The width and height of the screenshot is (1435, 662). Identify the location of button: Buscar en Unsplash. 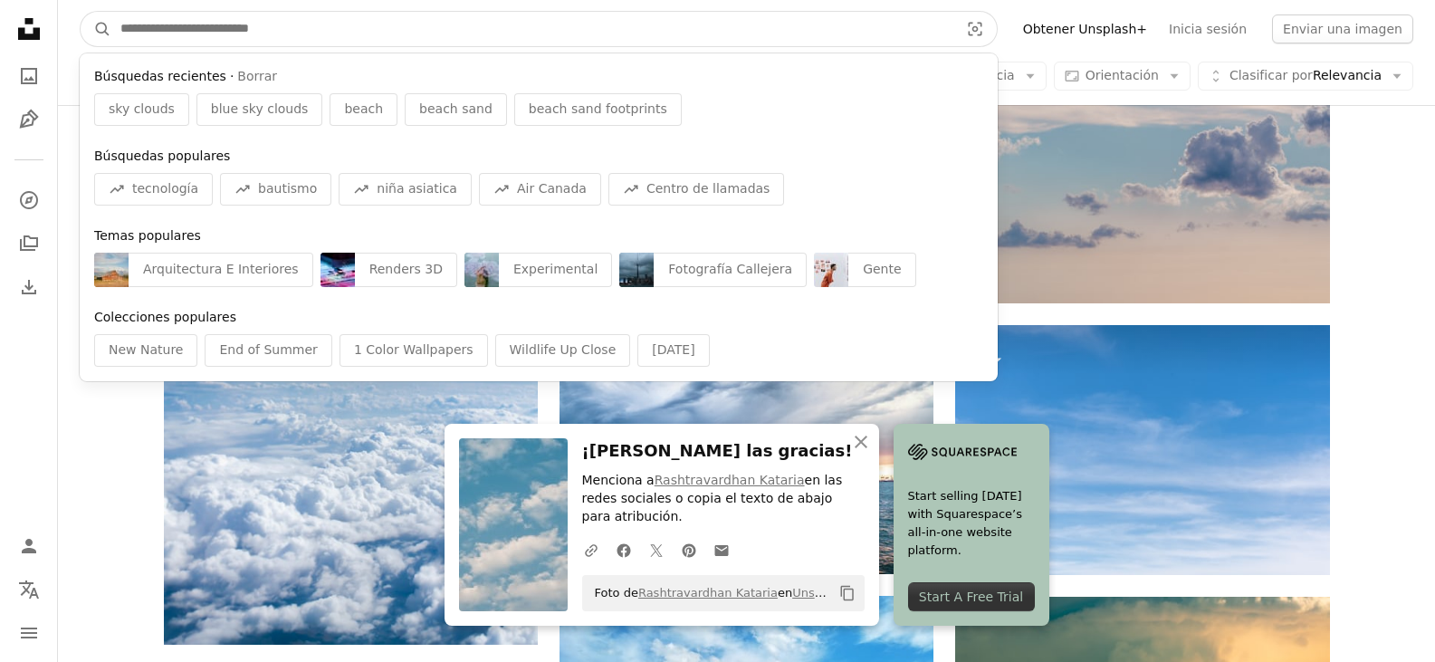
(96, 29).